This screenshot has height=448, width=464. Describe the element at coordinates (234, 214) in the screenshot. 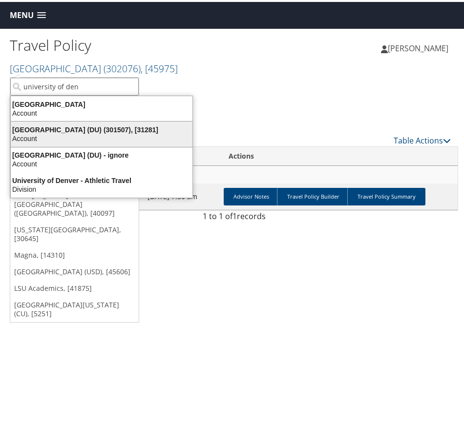

I see `span: 1` at that location.